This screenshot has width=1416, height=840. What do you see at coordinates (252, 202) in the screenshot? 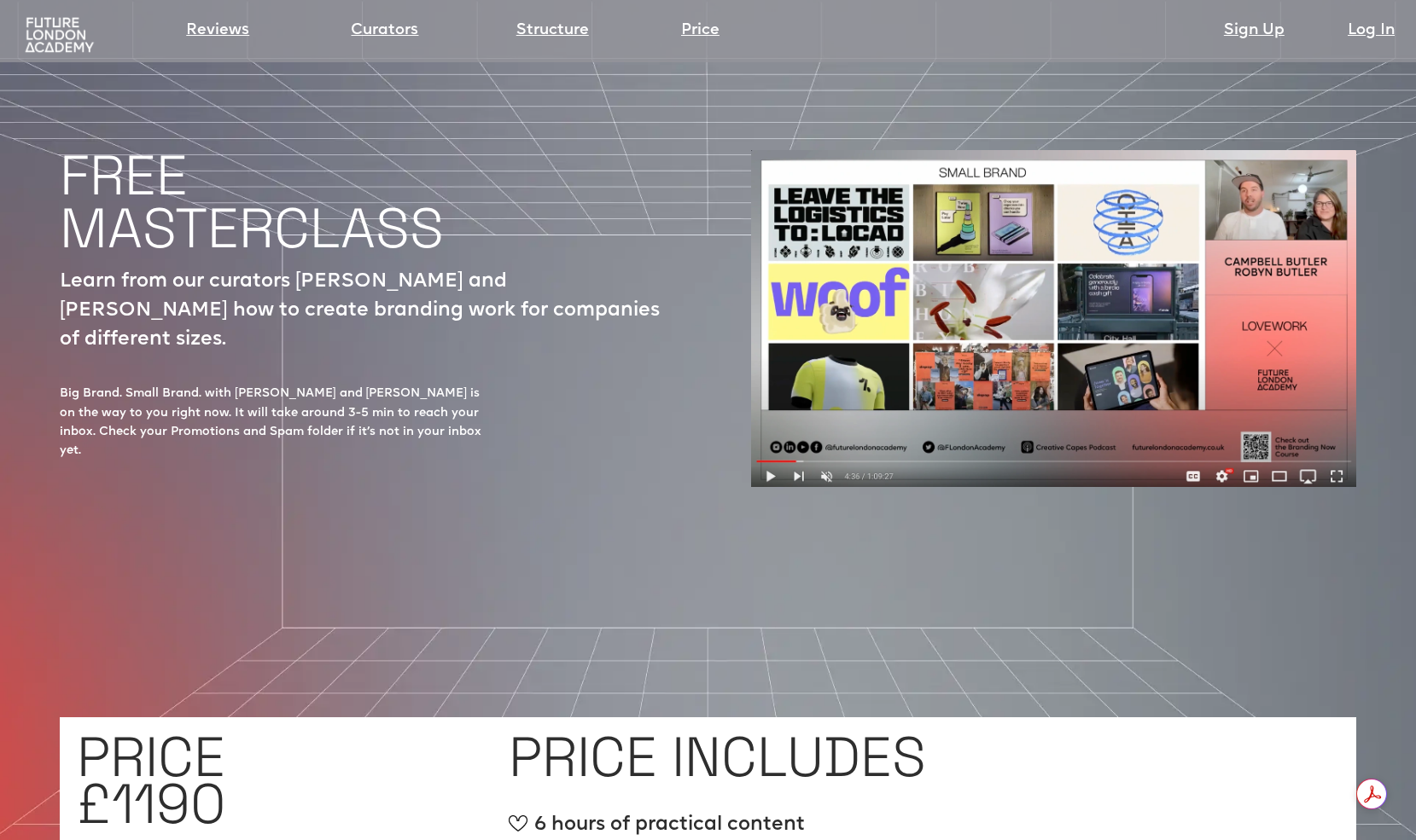
I see `h1: FREE MASTERCLASS` at bounding box center [252, 202].